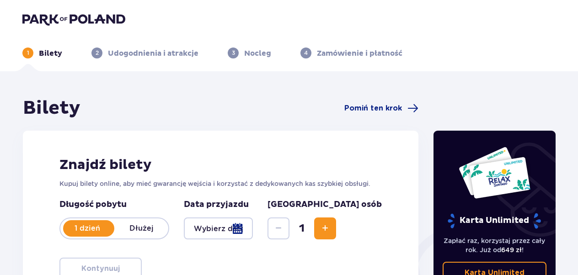 This screenshot has width=578, height=275. Describe the element at coordinates (306, 53) in the screenshot. I see `p: 4` at that location.